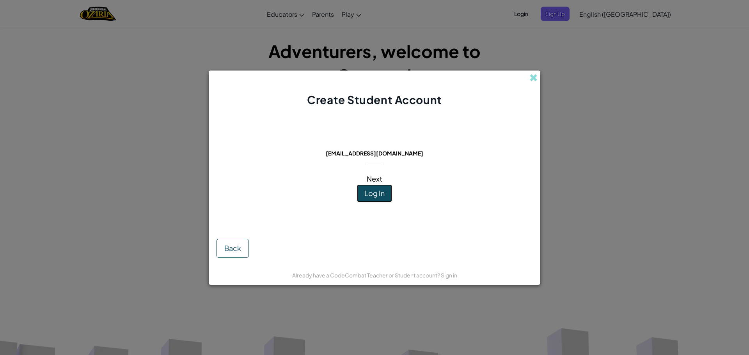 This screenshot has height=355, width=749. Describe the element at coordinates (232, 248) in the screenshot. I see `span: Back` at that location.